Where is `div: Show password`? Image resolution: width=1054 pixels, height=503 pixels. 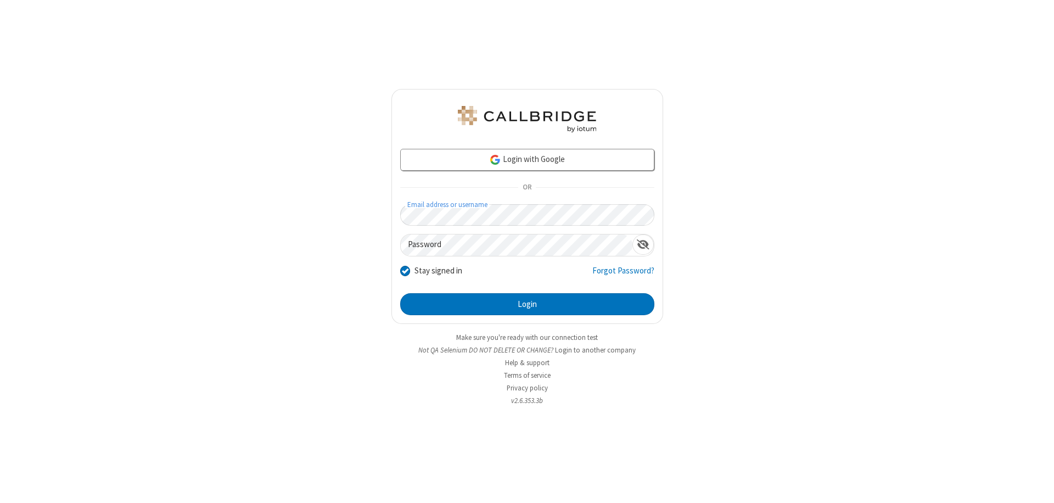 div: Show password is located at coordinates (643, 244).